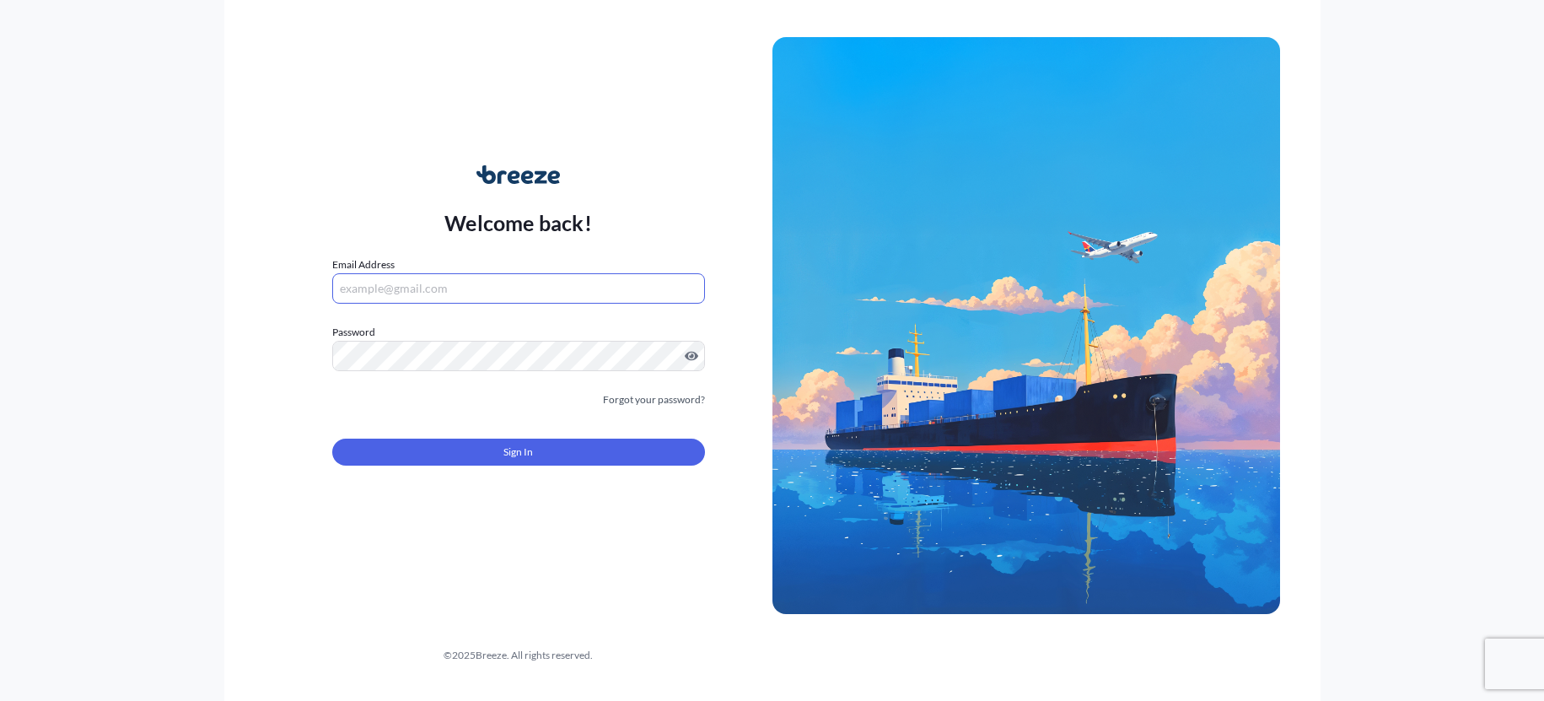  Describe the element at coordinates (519, 332) in the screenshot. I see `label: Password` at that location.